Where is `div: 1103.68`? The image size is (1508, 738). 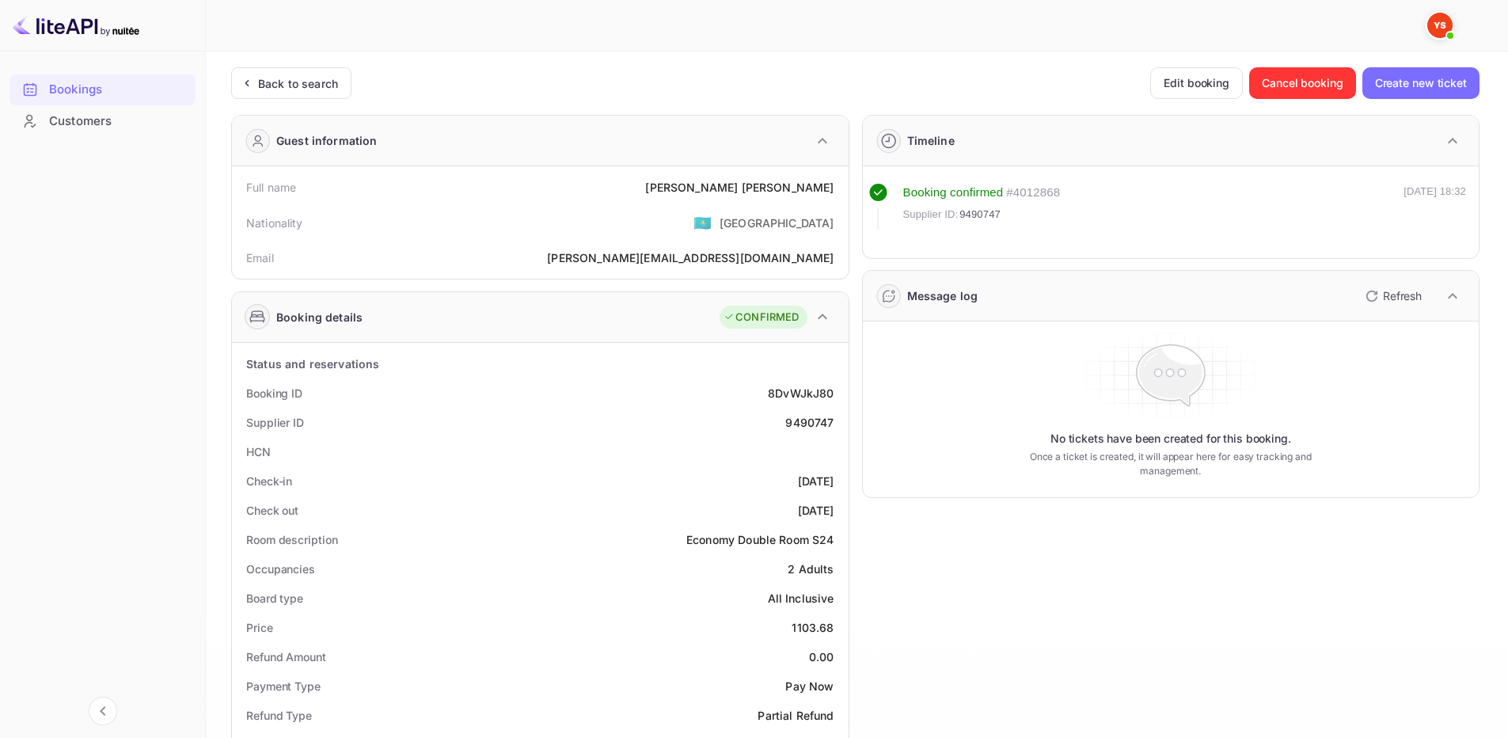
div: 1103.68 is located at coordinates (812, 627).